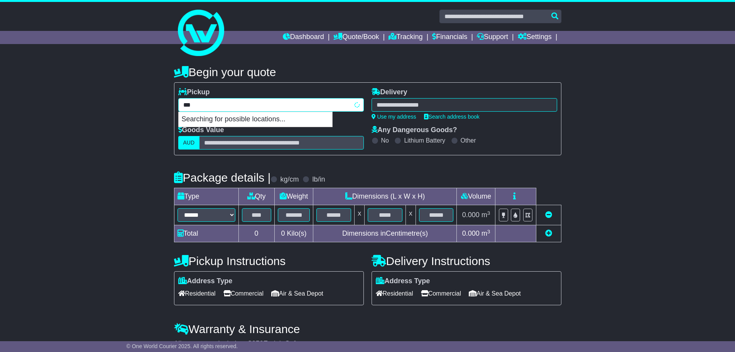 Image resolution: width=735 pixels, height=352 pixels. What do you see at coordinates (385, 140) in the screenshot?
I see `label: No` at bounding box center [385, 140].